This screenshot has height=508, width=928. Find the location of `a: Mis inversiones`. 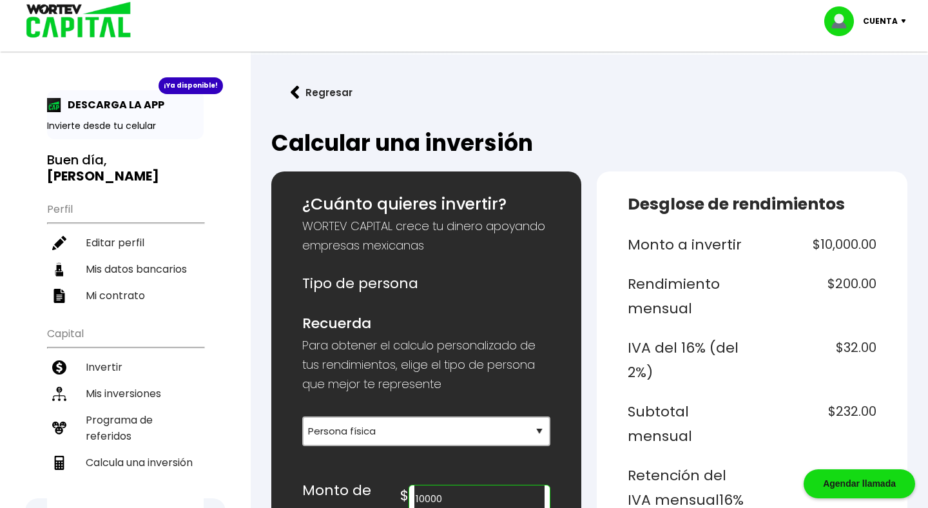

a: Mis inversiones is located at coordinates (125, 393).